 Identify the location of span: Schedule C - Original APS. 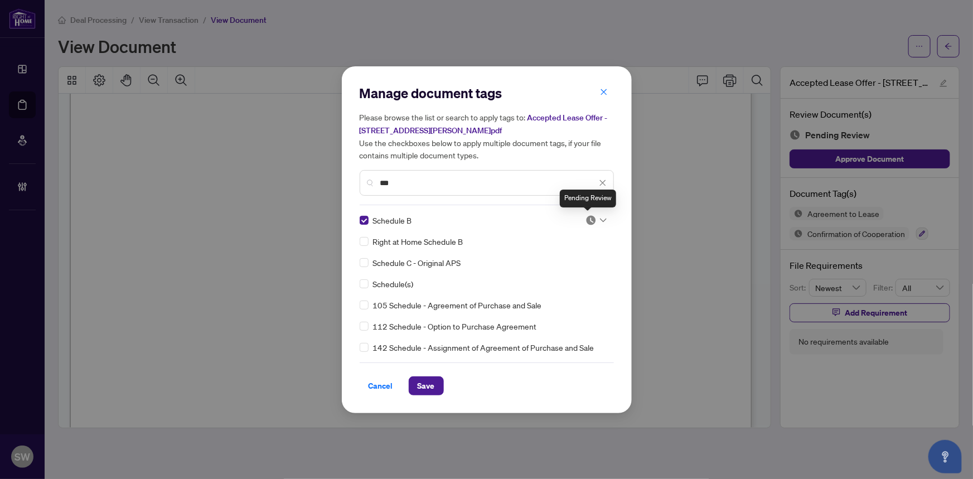
(417, 263).